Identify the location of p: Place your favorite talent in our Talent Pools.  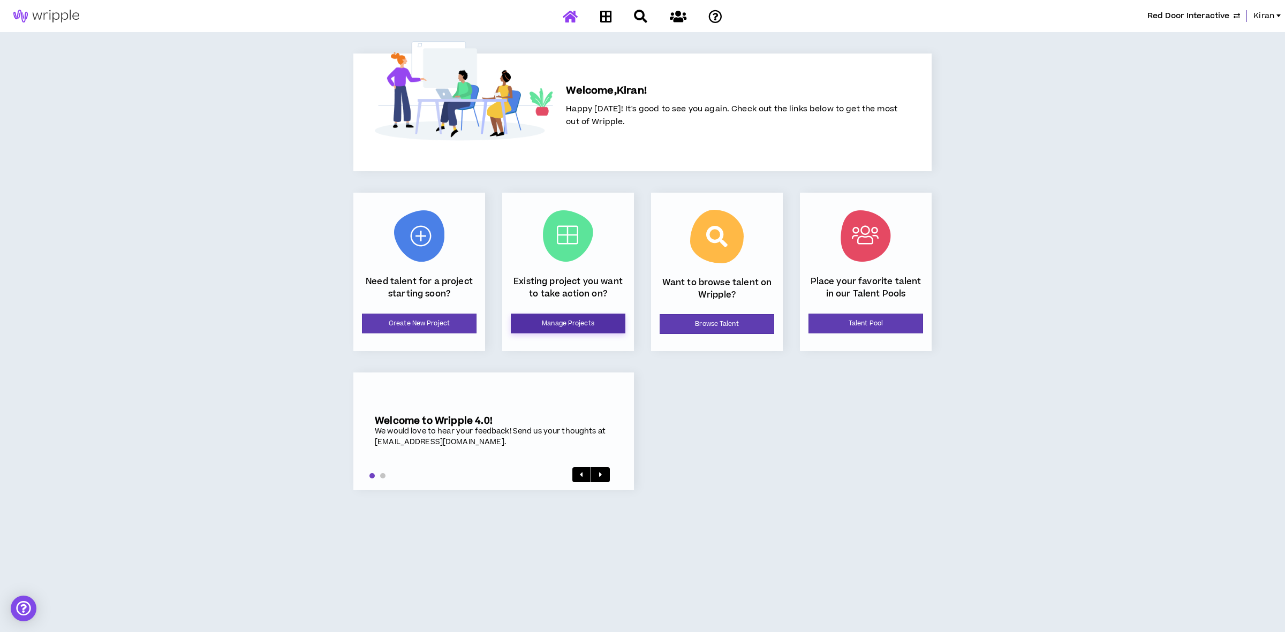
(866, 288).